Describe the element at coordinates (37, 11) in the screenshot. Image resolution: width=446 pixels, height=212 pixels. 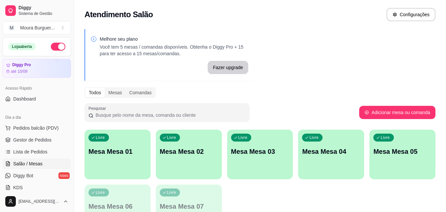
I see `a: DiggySistema de Gestão` at that location.